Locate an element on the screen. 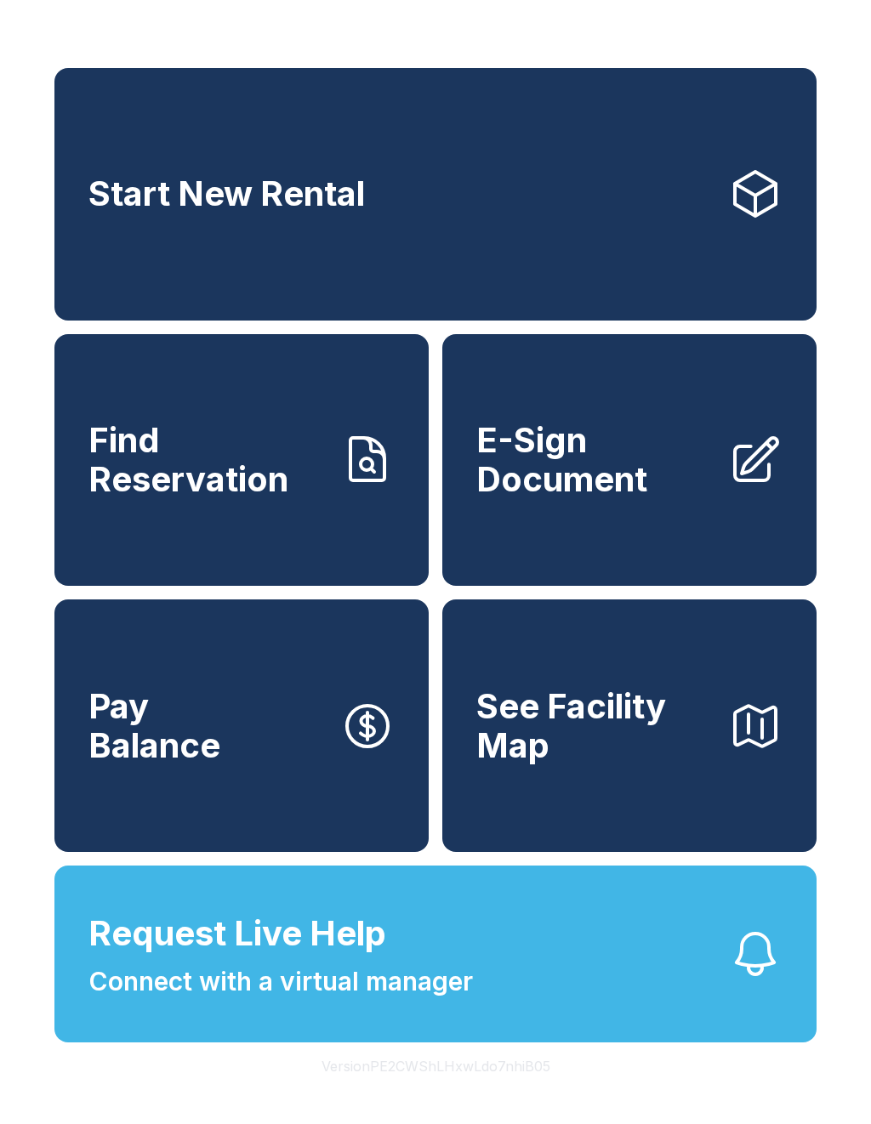 The image size is (871, 1124). span: Connect with a virtual manager is located at coordinates (281, 981).